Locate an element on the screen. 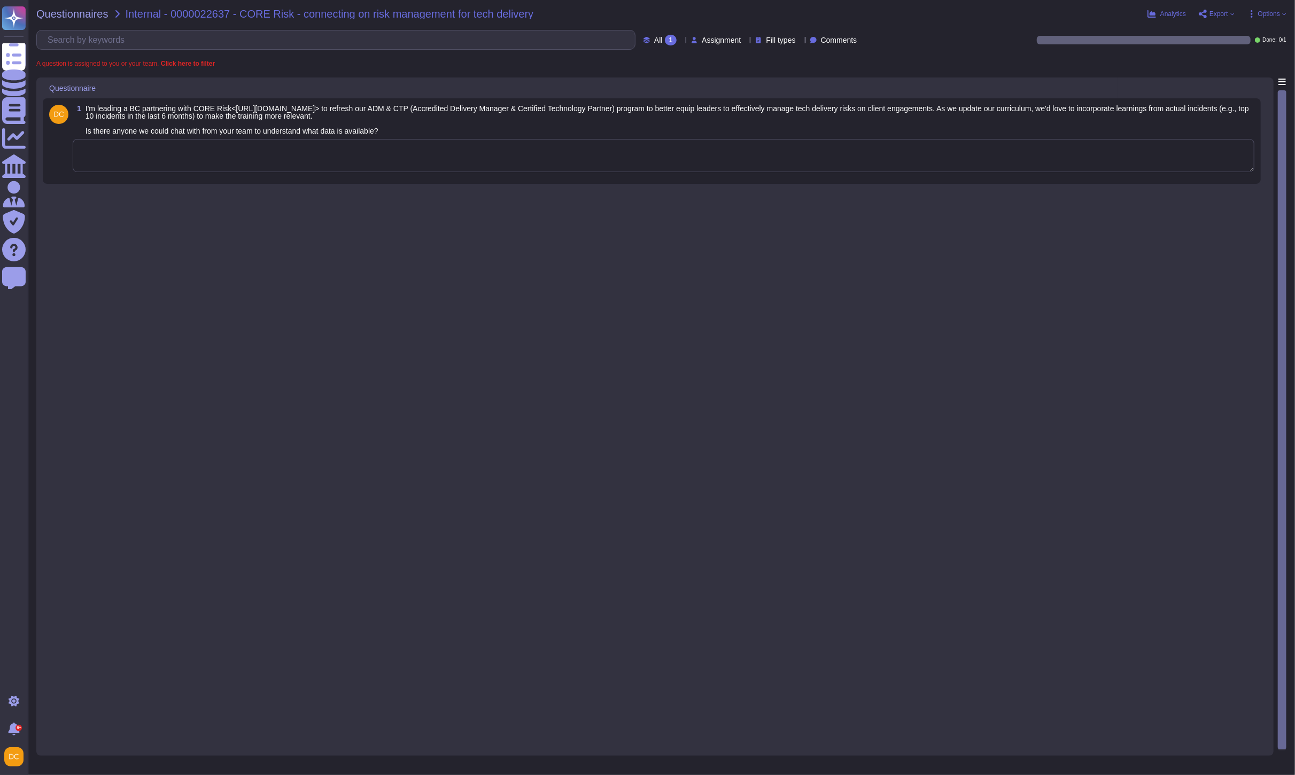  span: Options is located at coordinates (1268, 14).